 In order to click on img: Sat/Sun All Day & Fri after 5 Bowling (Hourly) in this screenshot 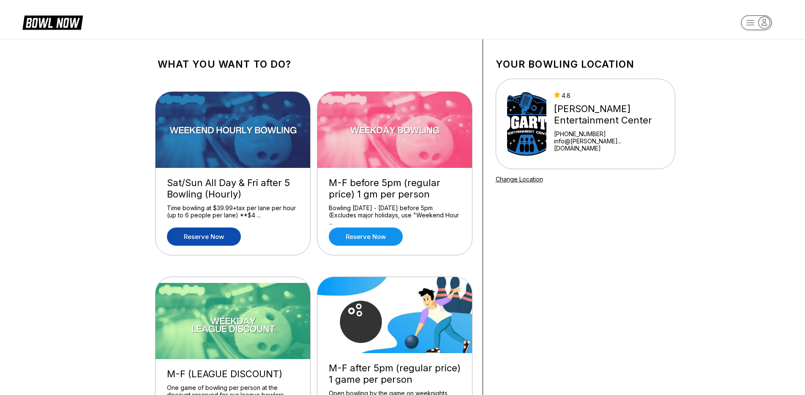, I will do `click(233, 130)`.